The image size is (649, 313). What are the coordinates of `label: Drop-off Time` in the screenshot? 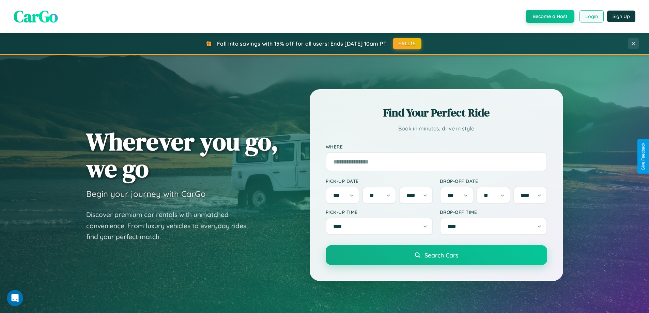 It's located at (493, 212).